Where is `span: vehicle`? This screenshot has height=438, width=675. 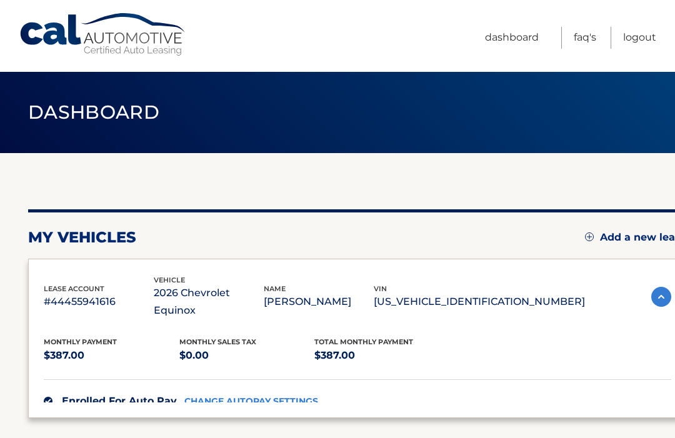 span: vehicle is located at coordinates (169, 280).